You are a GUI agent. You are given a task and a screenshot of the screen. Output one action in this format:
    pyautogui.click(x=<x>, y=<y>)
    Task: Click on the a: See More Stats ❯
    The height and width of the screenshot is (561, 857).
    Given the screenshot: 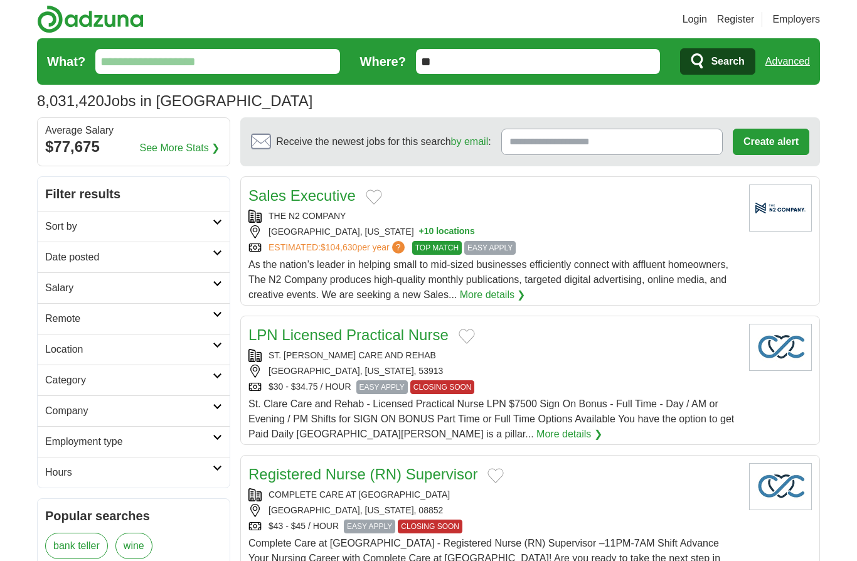 What is the action you would take?
    pyautogui.click(x=180, y=148)
    